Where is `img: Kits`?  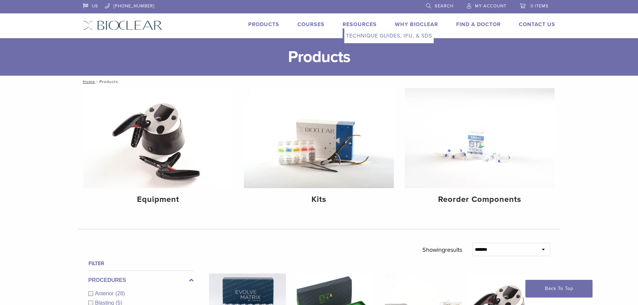
img: Kits is located at coordinates (319, 138).